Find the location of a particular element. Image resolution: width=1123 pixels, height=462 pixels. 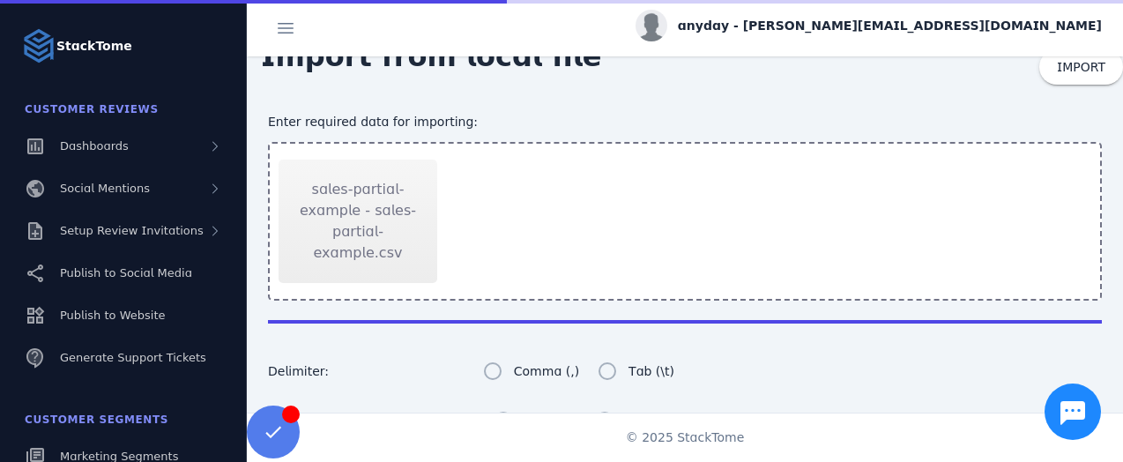

span: Publish to Social Media is located at coordinates (126, 272).